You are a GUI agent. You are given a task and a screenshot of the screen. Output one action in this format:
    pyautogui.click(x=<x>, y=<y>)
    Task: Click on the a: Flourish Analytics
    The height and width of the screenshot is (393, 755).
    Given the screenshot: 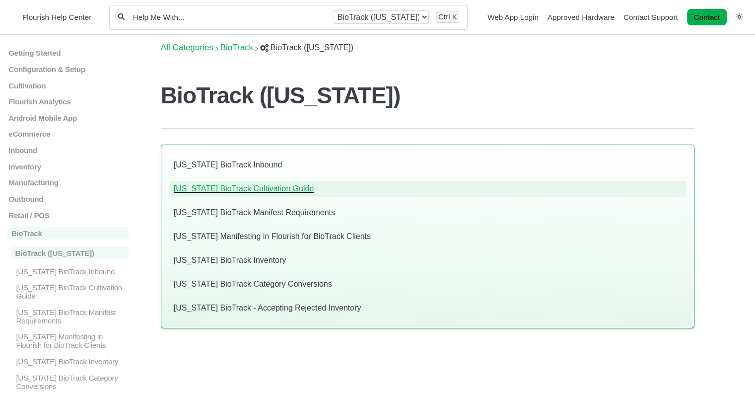 What is the action you would take?
    pyautogui.click(x=68, y=101)
    